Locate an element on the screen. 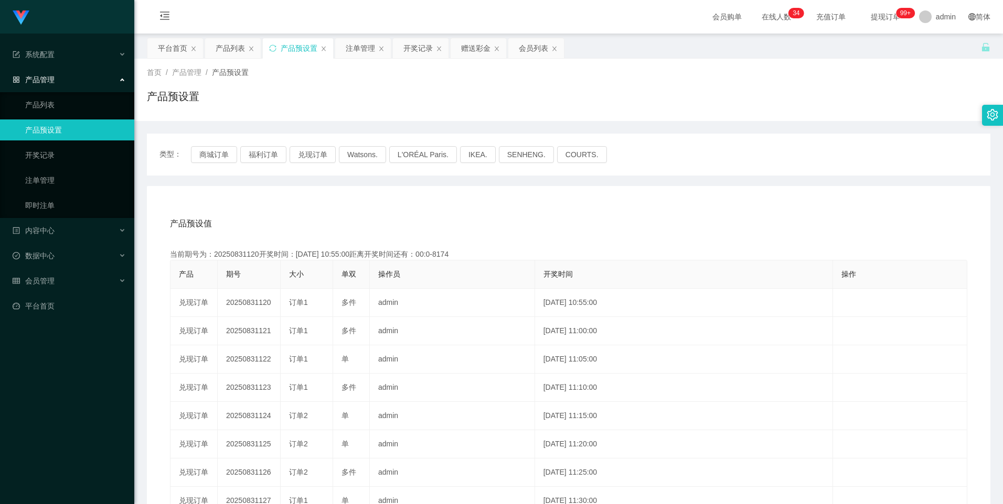  a: 产品预设置 is located at coordinates (76, 130).